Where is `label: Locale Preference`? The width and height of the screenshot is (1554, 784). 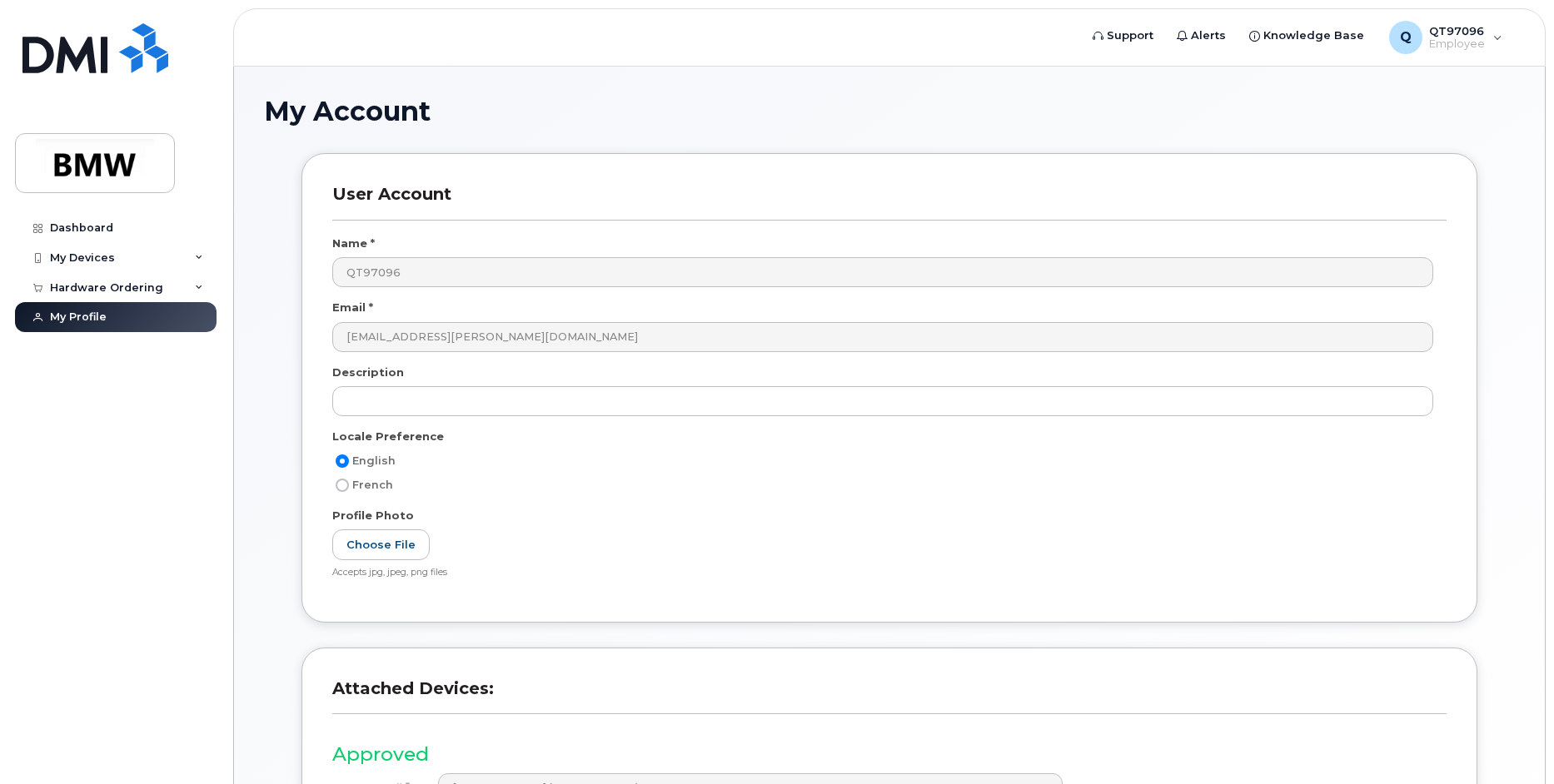 label: Locale Preference is located at coordinates (388, 436).